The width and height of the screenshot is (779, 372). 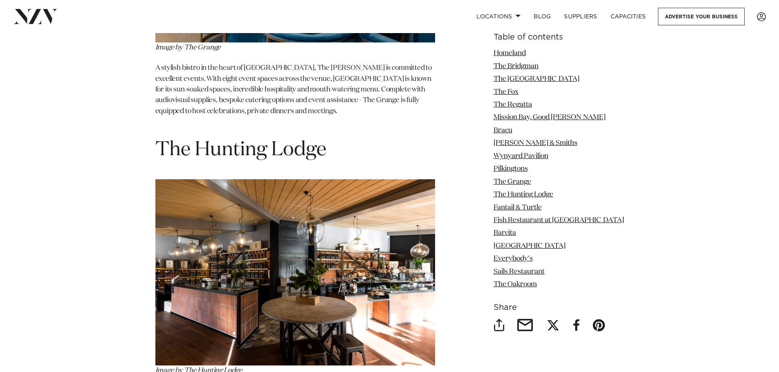 What do you see at coordinates (519, 271) in the screenshot?
I see `a: Sails Restaurant` at bounding box center [519, 271].